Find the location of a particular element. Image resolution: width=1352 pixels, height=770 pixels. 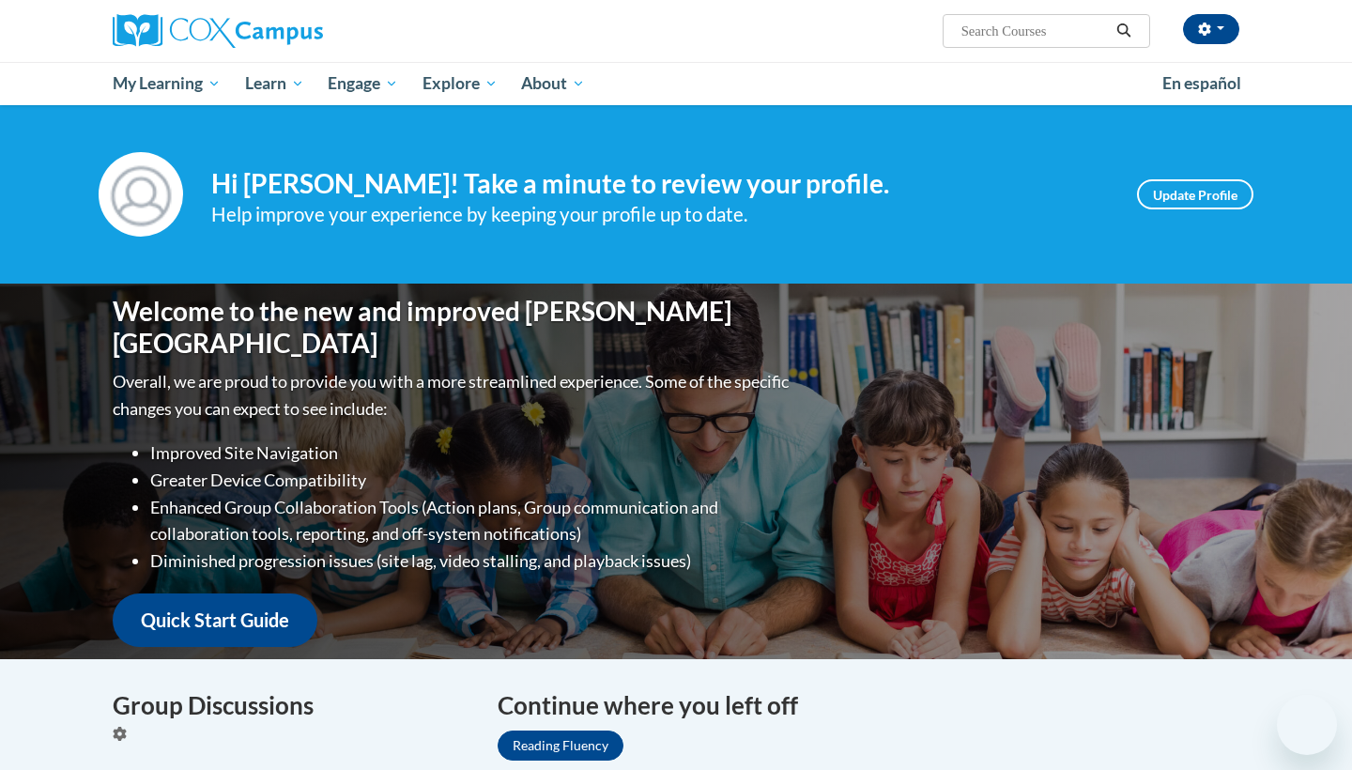

a: Explore is located at coordinates (460, 84).